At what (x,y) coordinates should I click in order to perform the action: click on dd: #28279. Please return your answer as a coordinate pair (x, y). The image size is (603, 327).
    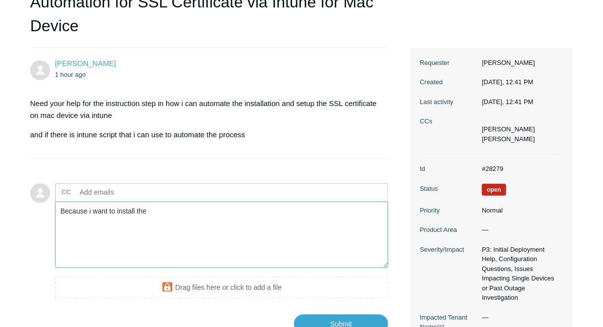
    Looking at the image, I should click on (520, 169).